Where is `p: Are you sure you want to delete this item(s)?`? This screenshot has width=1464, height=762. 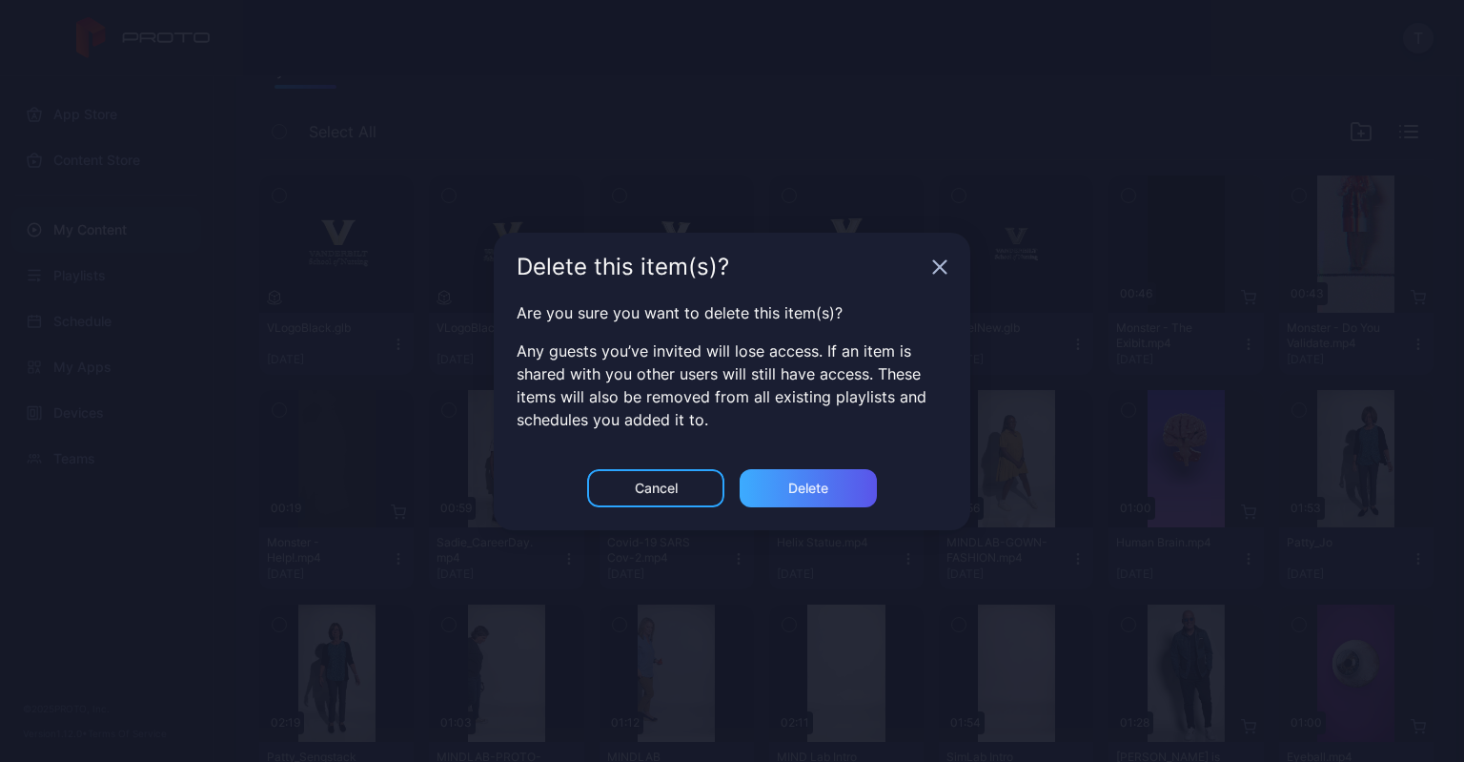 p: Are you sure you want to delete this item(s)? is located at coordinates (732, 313).